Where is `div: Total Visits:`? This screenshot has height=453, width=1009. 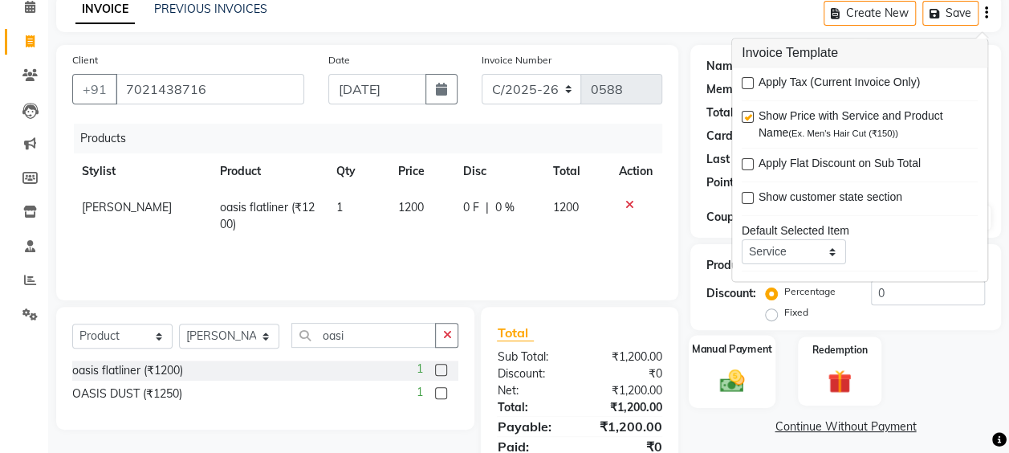
div: Total Visits: is located at coordinates (738, 112).